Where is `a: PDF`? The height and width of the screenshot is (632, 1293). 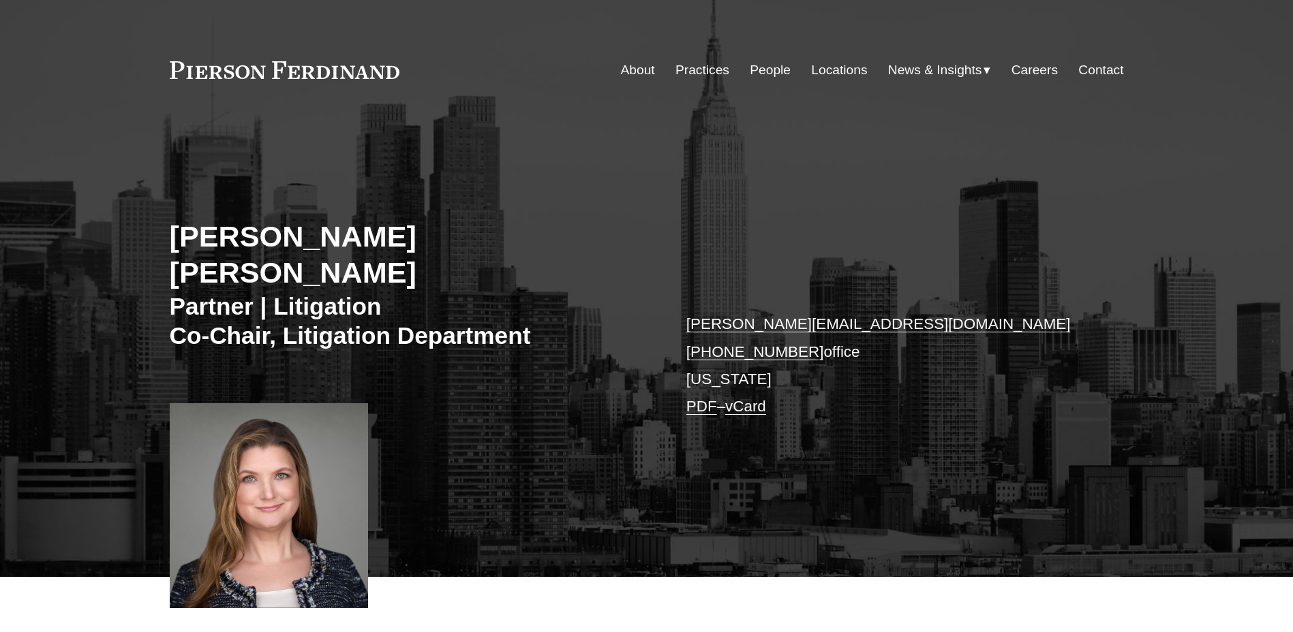
a: PDF is located at coordinates (701, 406).